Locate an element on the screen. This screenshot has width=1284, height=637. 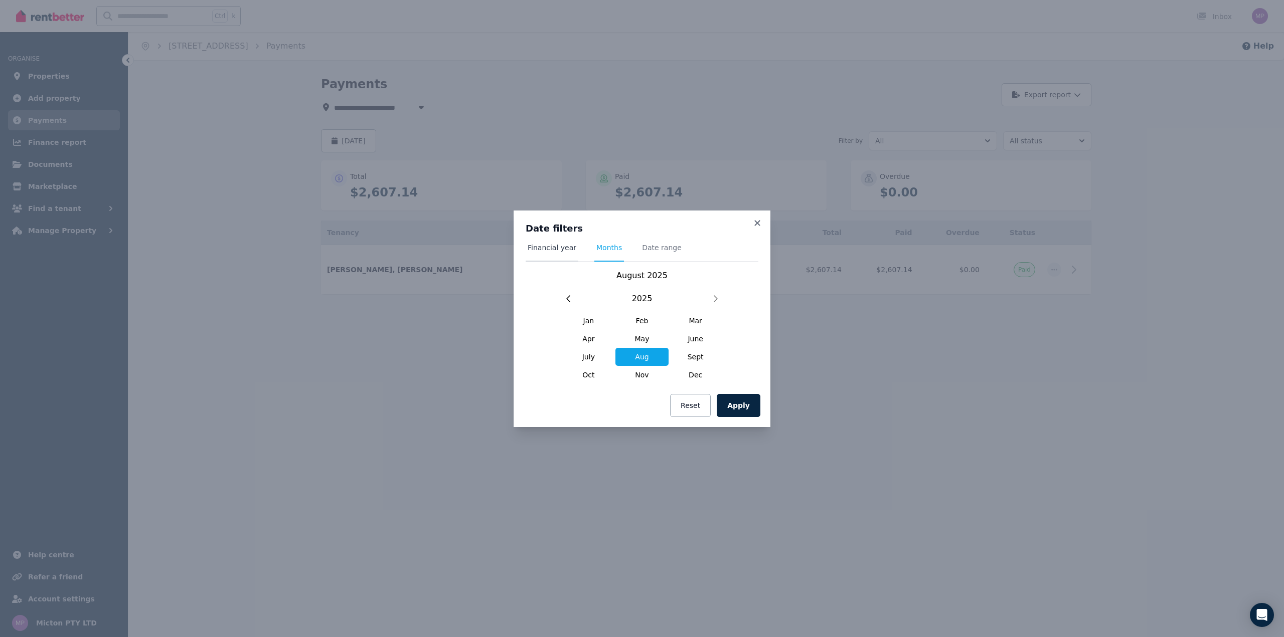
span: Financial year is located at coordinates (552, 248).